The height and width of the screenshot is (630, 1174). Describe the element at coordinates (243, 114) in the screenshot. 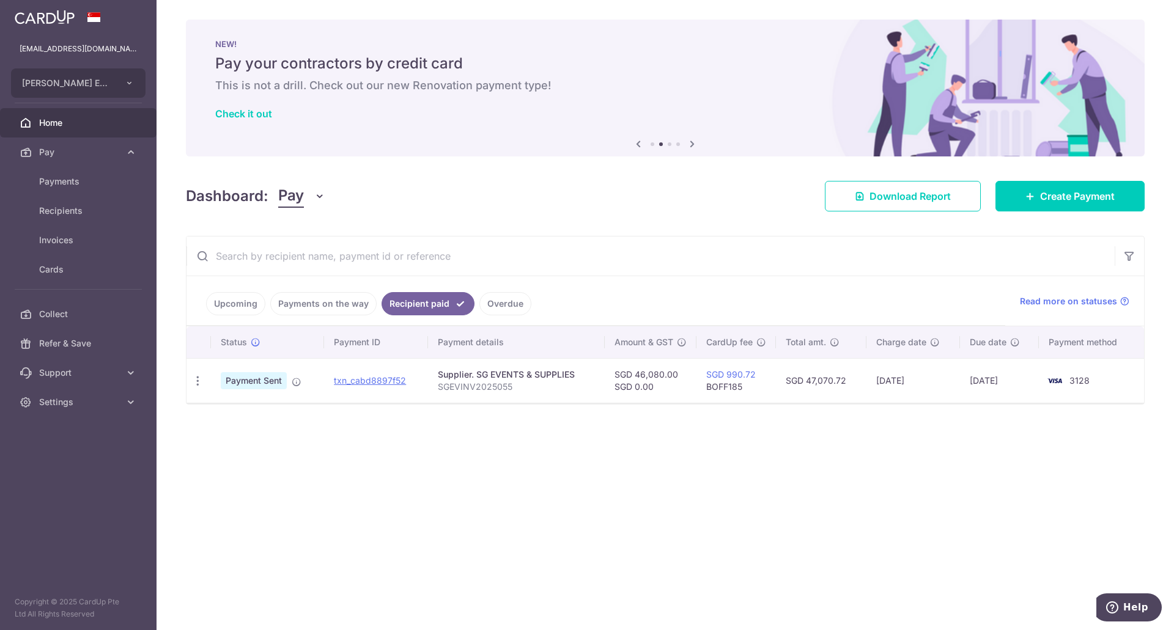

I see `a: Check it out` at that location.